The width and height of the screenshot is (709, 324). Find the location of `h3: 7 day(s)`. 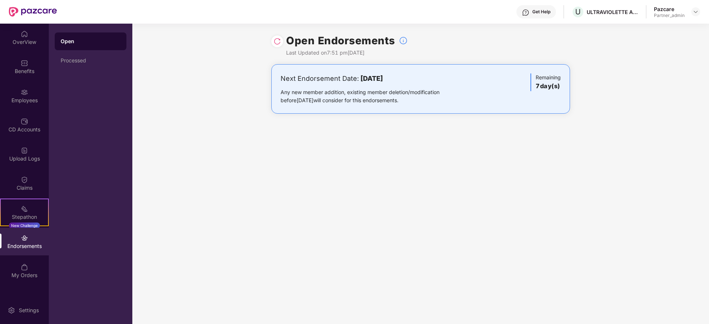

h3: 7 day(s) is located at coordinates (548, 86).